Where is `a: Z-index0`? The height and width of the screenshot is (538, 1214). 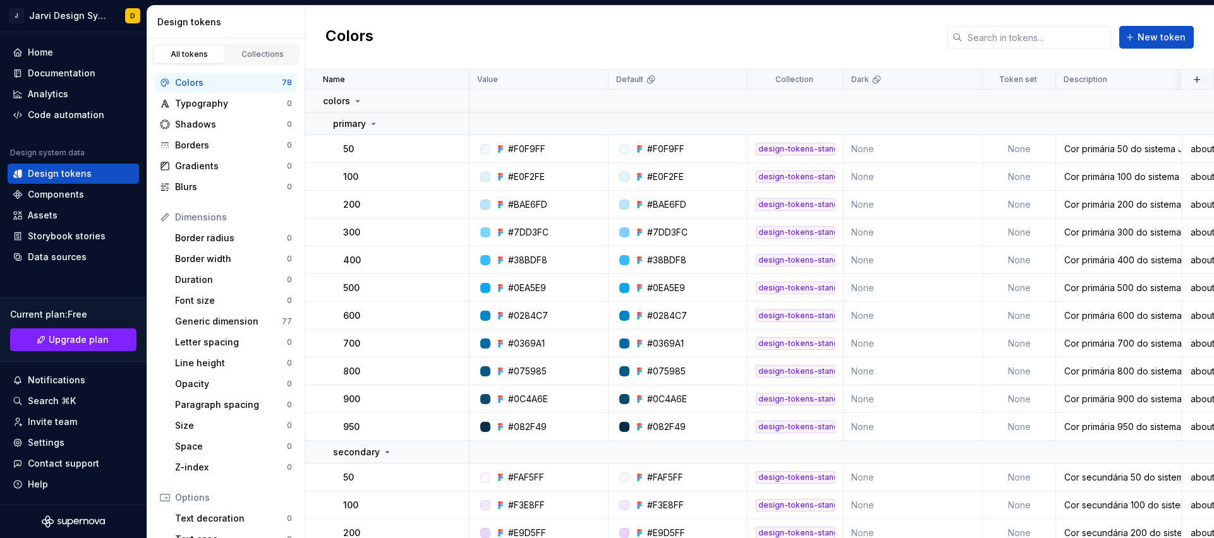
a: Z-index0 is located at coordinates (233, 468).